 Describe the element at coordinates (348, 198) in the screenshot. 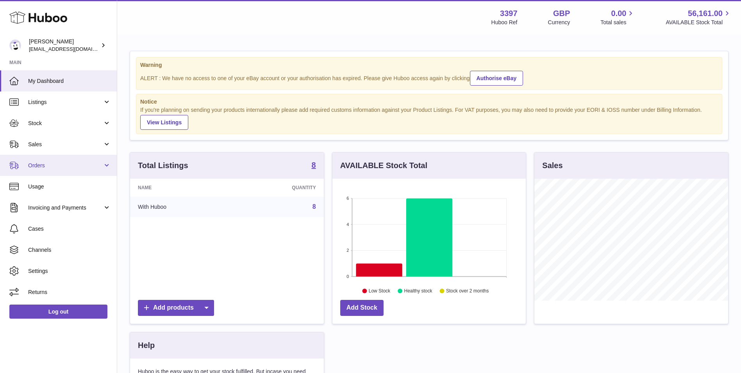

I see `text: 6` at that location.